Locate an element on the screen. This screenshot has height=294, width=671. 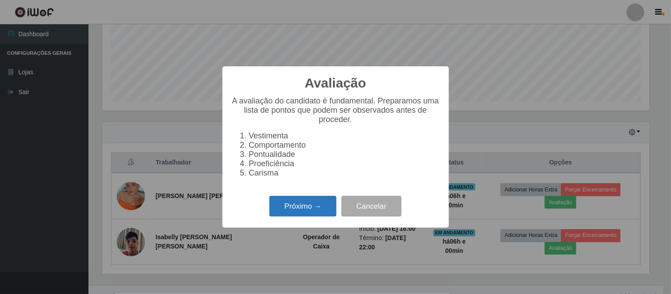
button: Cancelar is located at coordinates (371, 206).